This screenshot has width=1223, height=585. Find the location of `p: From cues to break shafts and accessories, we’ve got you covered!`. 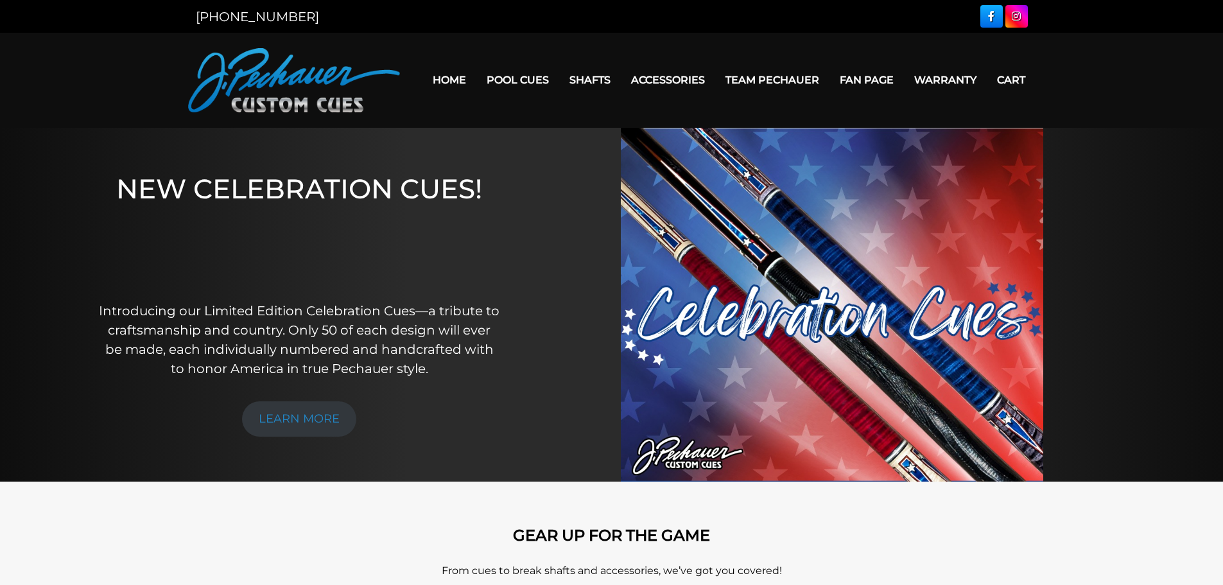

p: From cues to break shafts and accessories, we’ve got you covered! is located at coordinates (612, 571).